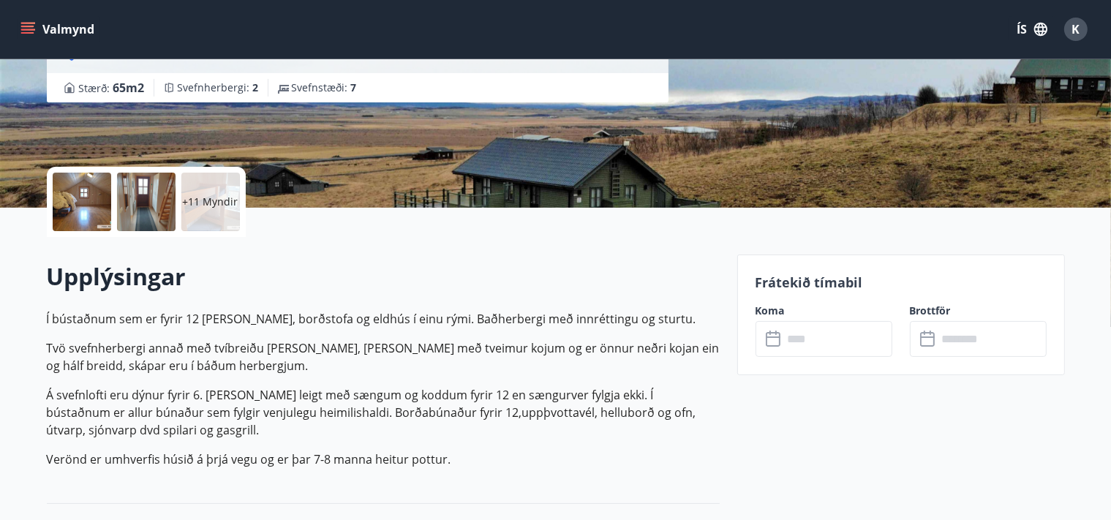  Describe the element at coordinates (383, 459) in the screenshot. I see `p: Verönd er umhverfis húsið á þrjá vegu og er þar 7-8 manna heitur pottur.` at that location.